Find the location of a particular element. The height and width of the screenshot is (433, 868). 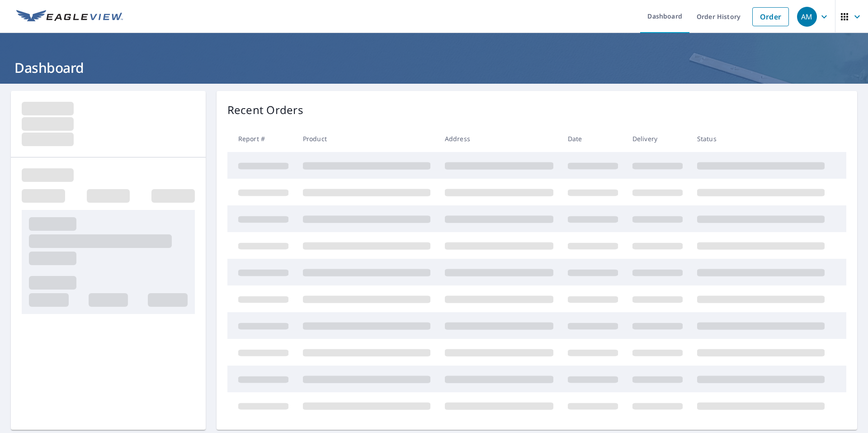

th: Address is located at coordinates (499, 138).